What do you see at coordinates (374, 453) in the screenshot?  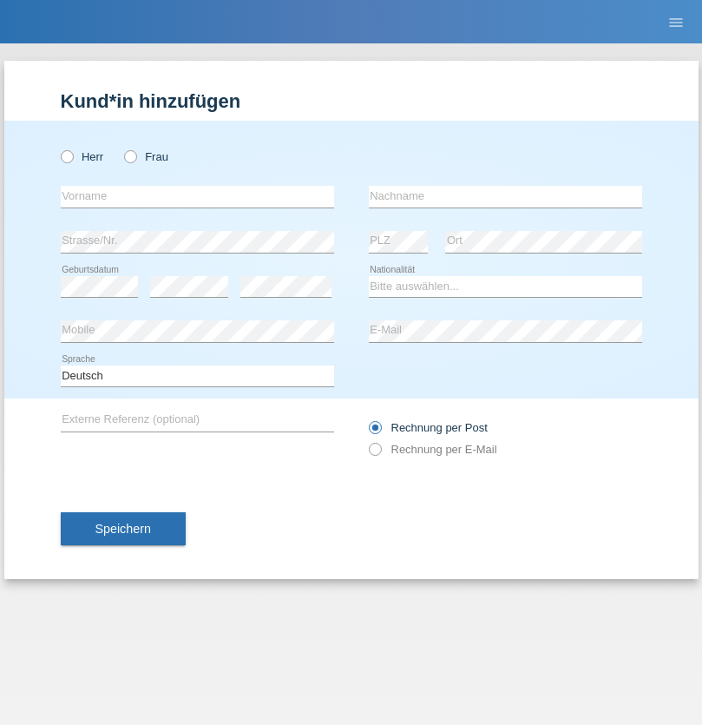 I see `input: Rechnung per E-Mail` at bounding box center [374, 453].